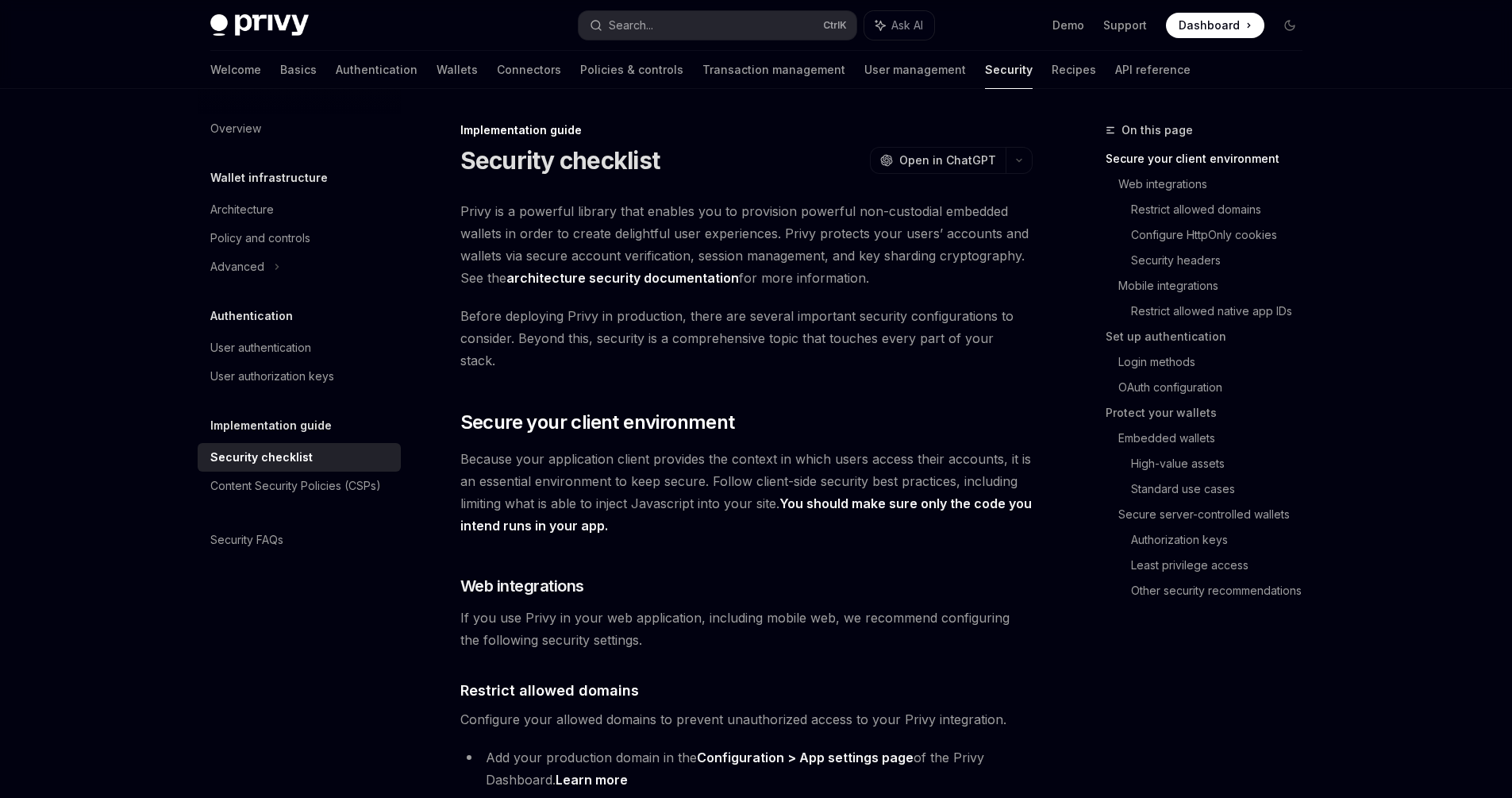 The image size is (1512, 798). Describe the element at coordinates (746, 769) in the screenshot. I see `li: Add your production domain in the of the Privy Dashboard.` at that location.